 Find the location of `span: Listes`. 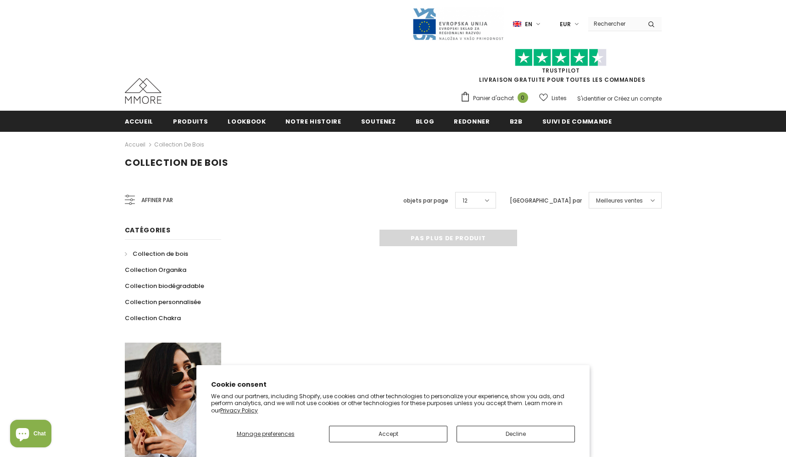

span: Listes is located at coordinates (559, 98).